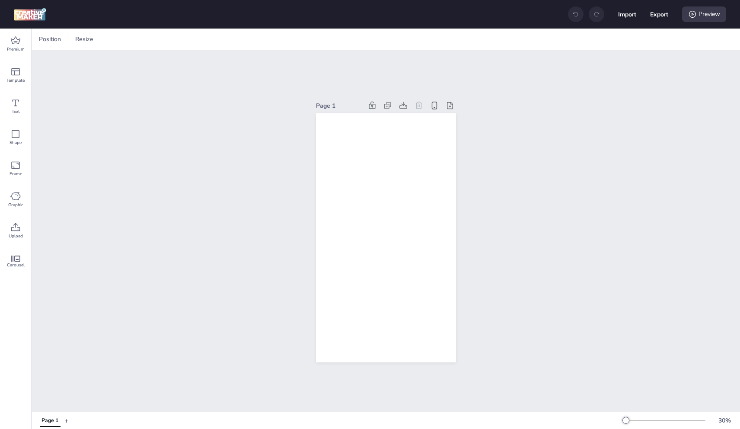  What do you see at coordinates (16, 80) in the screenshot?
I see `span: Template` at bounding box center [16, 80].